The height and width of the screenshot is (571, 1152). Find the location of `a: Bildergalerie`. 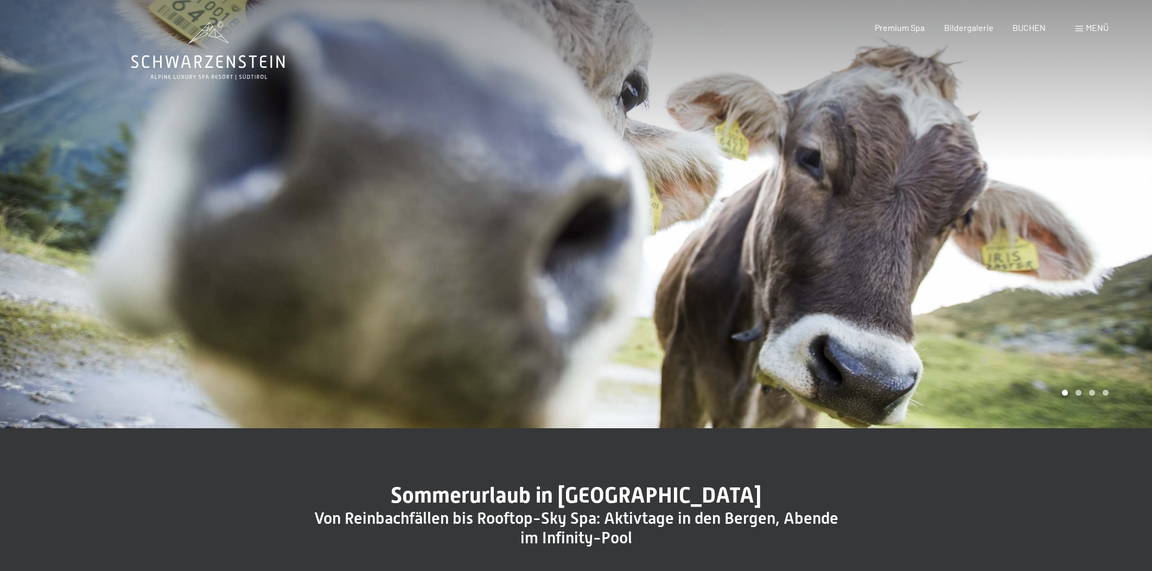

a: Bildergalerie is located at coordinates (968, 27).